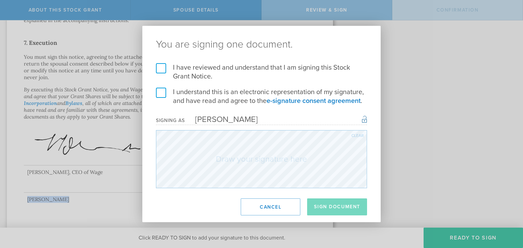  Describe the element at coordinates (337, 207) in the screenshot. I see `button: Sign Document` at that location.